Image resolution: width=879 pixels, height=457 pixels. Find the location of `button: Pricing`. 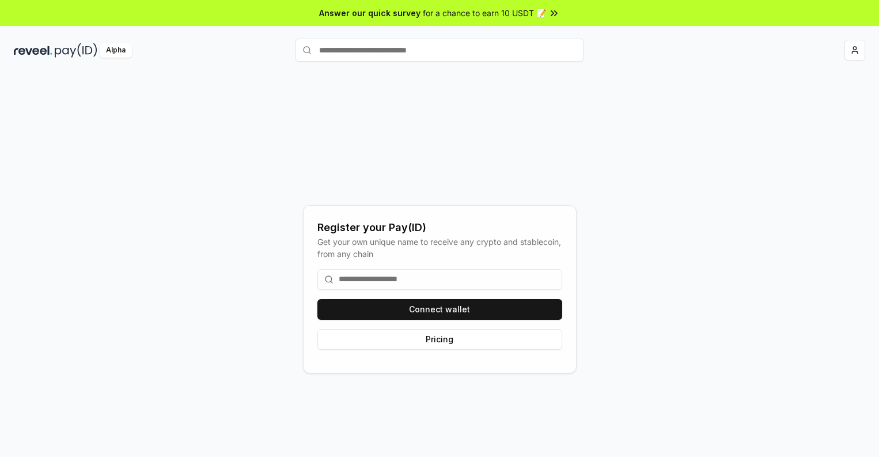

button: Pricing is located at coordinates (439, 339).